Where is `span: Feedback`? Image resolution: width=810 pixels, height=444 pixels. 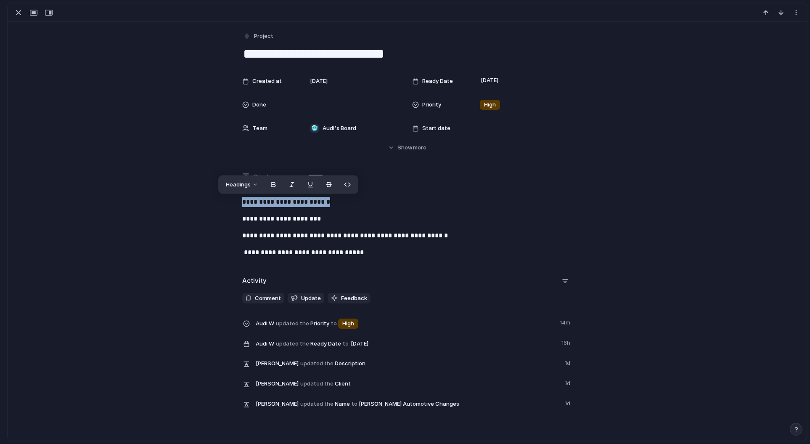
span: Feedback is located at coordinates (354, 298).